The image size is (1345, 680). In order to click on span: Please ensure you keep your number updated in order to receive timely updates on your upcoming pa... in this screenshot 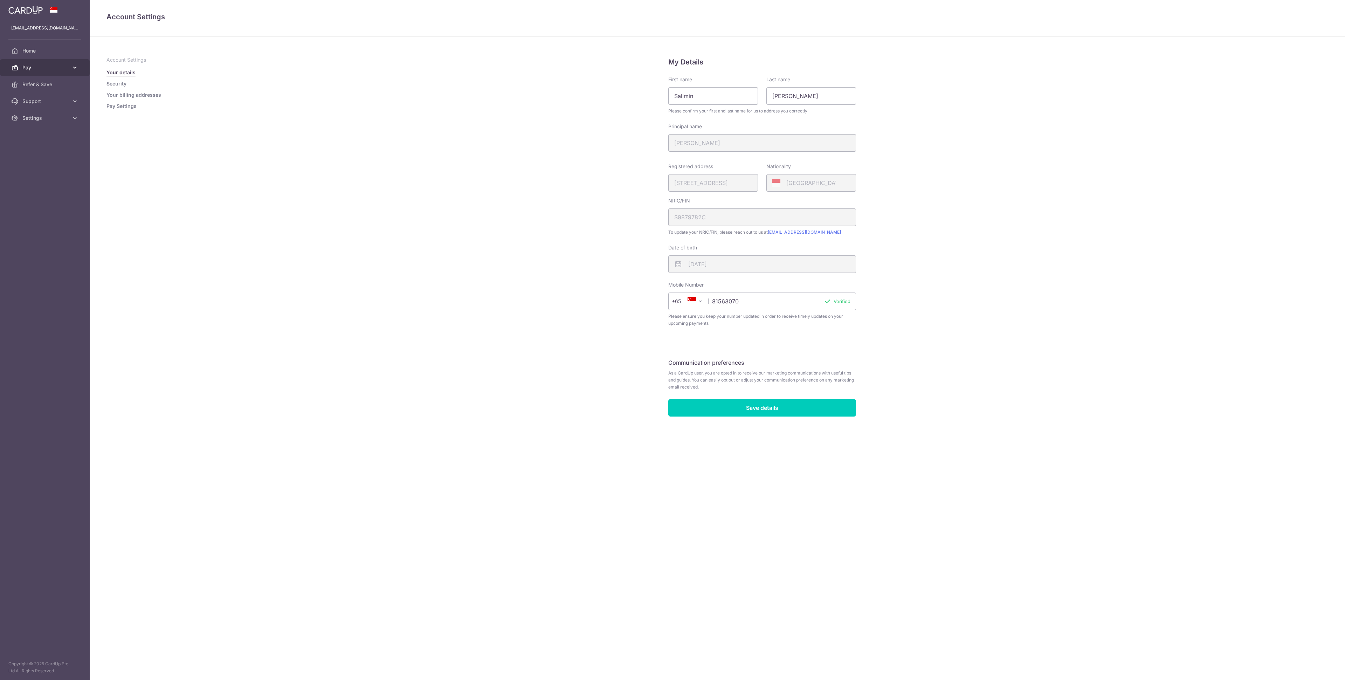, I will do `click(762, 320)`.